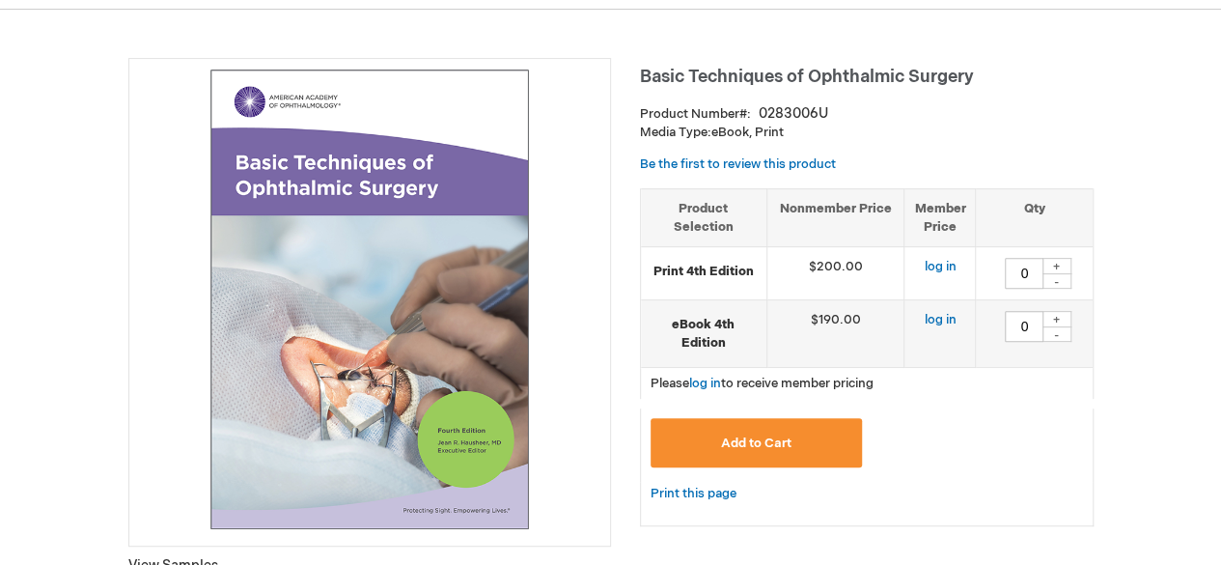 This screenshot has width=1221, height=565. Describe the element at coordinates (756, 443) in the screenshot. I see `span: Add to Cart` at that location.